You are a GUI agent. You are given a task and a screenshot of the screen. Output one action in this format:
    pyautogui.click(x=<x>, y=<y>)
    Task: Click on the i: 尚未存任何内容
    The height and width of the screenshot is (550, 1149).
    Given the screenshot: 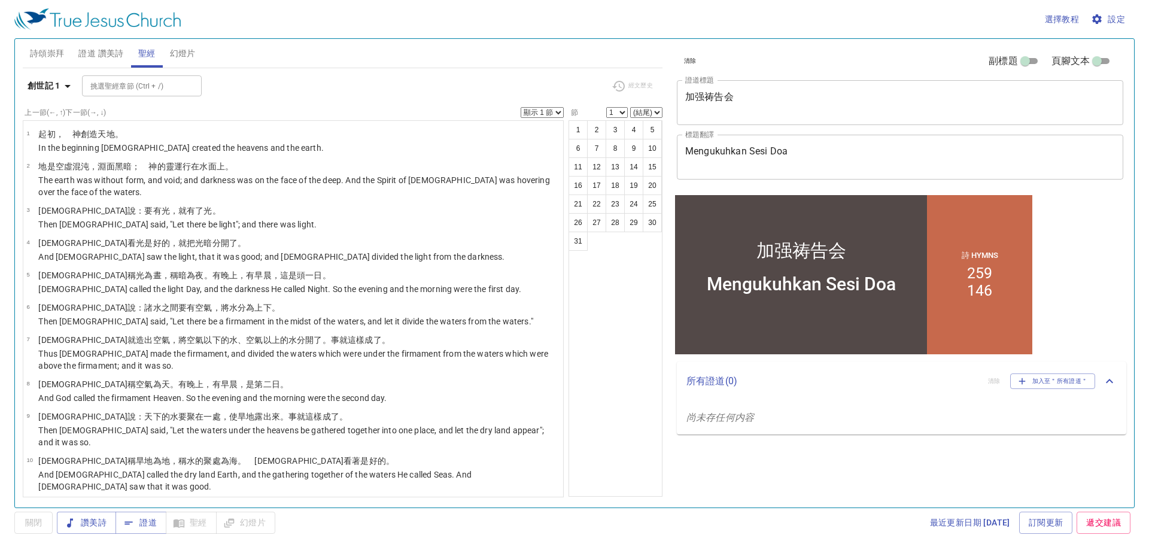 What is the action you would take?
    pyautogui.click(x=720, y=417)
    